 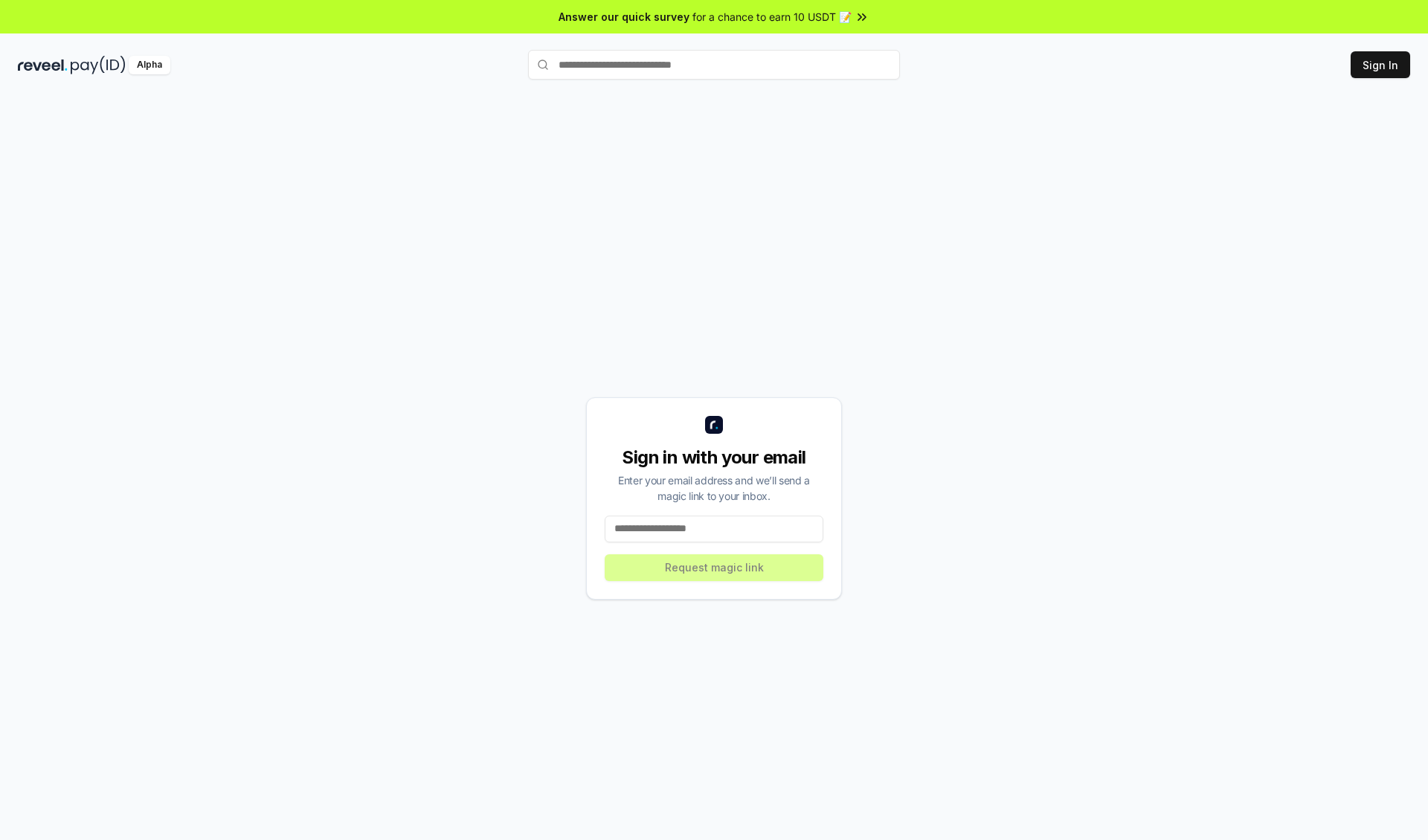 I want to click on div: Enter your email address and we’ll send a magic link to your inbox., so click(x=714, y=488).